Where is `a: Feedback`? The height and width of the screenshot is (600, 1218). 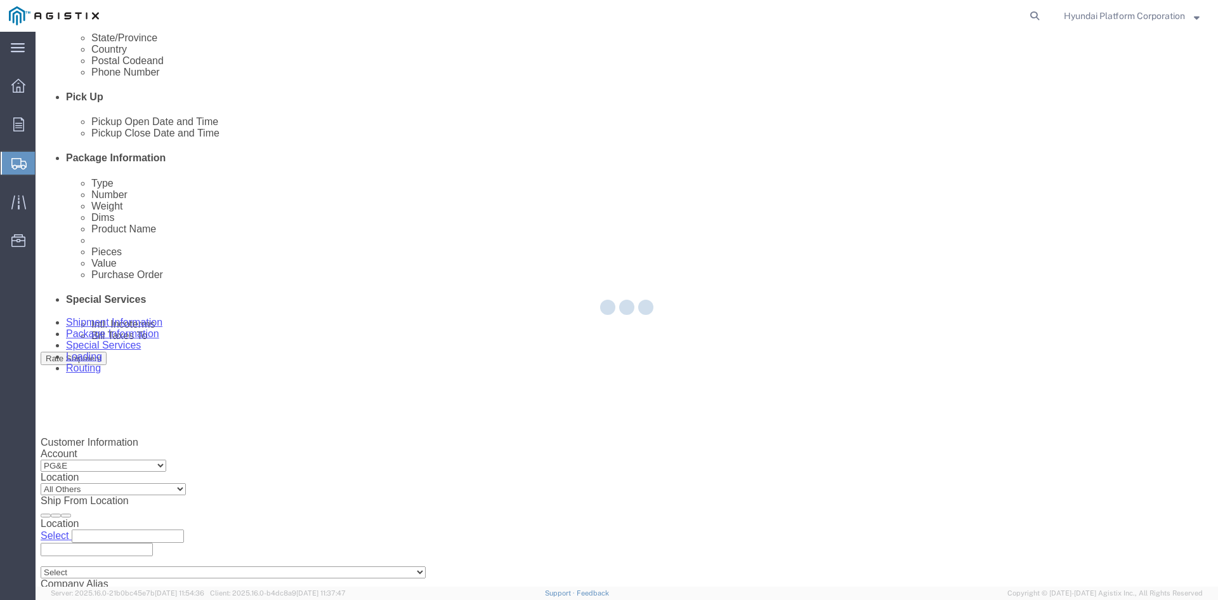 a: Feedback is located at coordinates (593, 593).